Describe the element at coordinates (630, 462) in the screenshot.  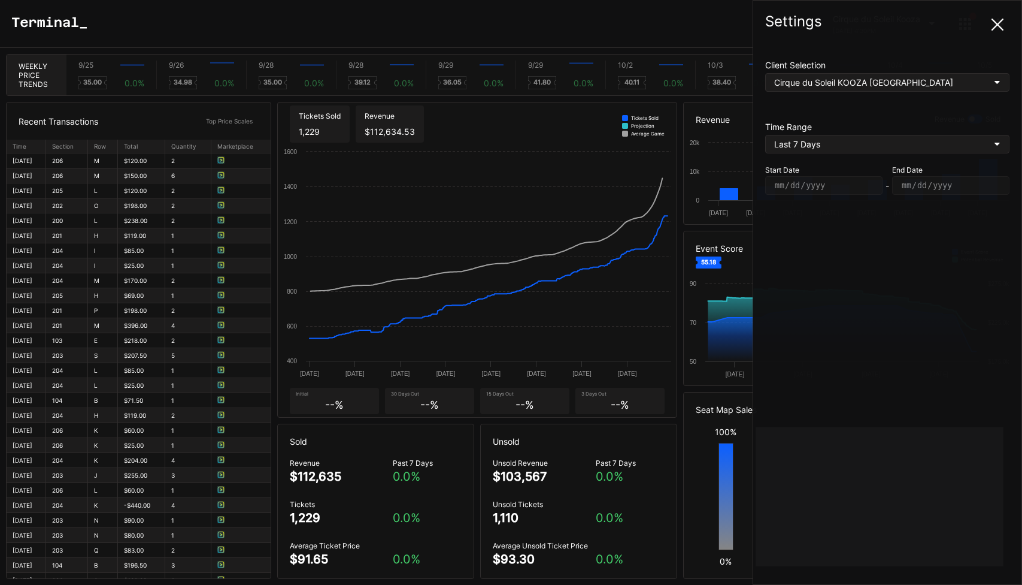
I see `div: Past 7 Days` at that location.